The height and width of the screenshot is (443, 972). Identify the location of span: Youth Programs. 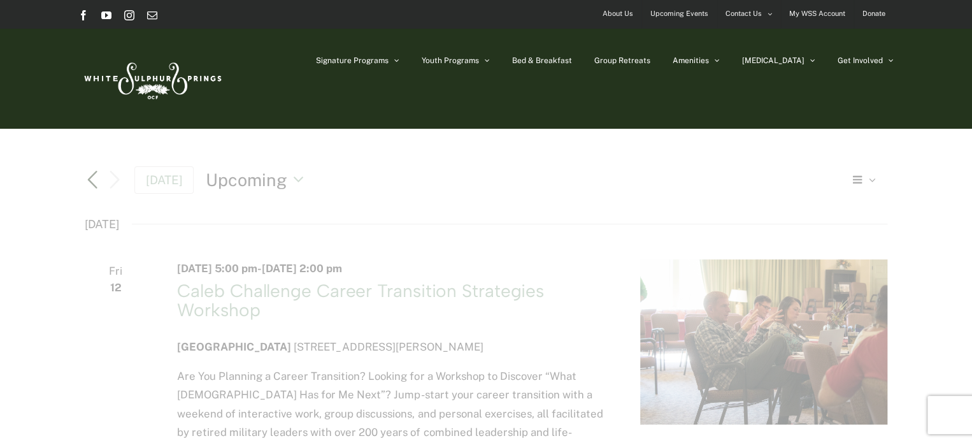
(450, 60).